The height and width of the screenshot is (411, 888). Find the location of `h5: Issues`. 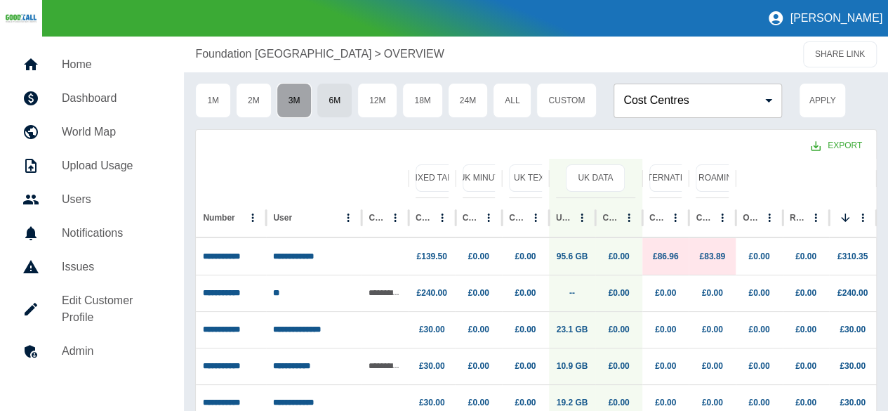

h5: Issues is located at coordinates (112, 267).